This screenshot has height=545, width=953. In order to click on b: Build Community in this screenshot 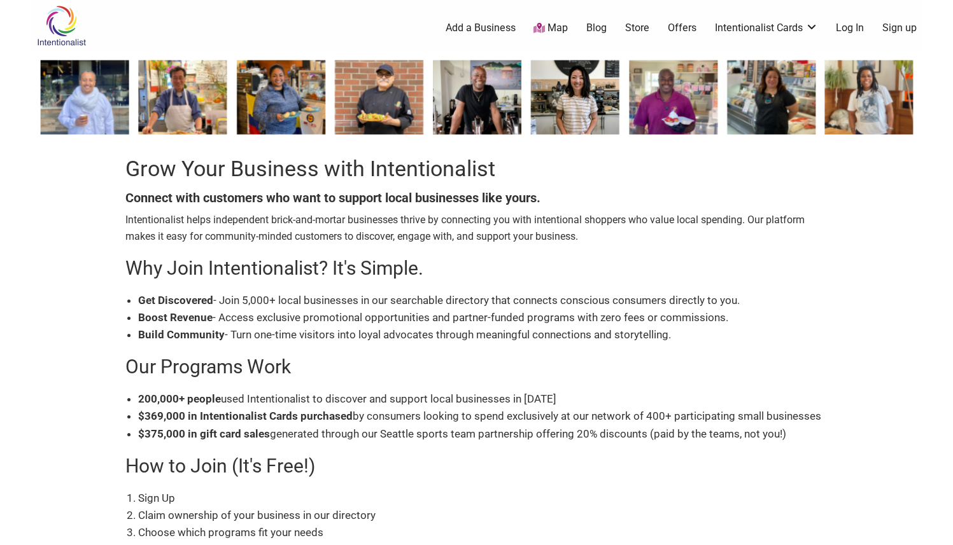, I will do `click(181, 335)`.